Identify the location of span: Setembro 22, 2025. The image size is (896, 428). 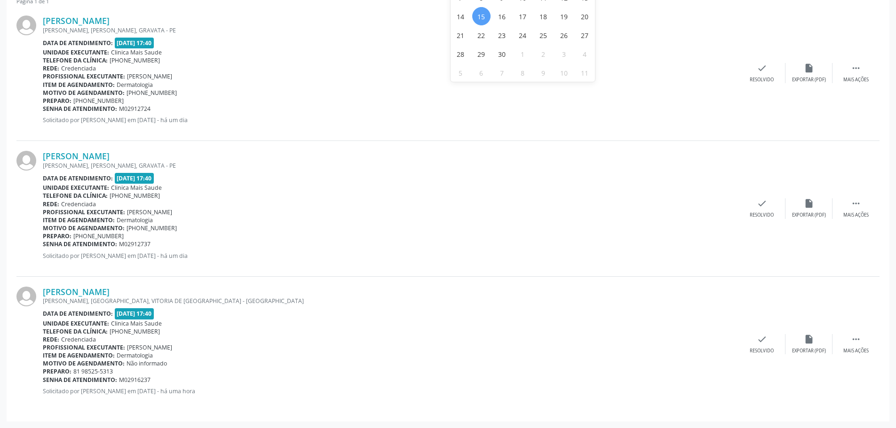
(481, 35).